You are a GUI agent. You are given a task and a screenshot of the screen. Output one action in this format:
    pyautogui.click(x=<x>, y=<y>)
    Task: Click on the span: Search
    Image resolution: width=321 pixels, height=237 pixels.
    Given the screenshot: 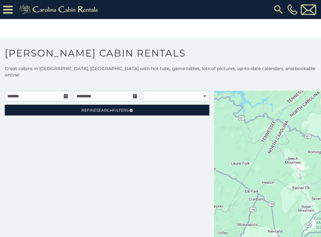 What is the action you would take?
    pyautogui.click(x=105, y=110)
    